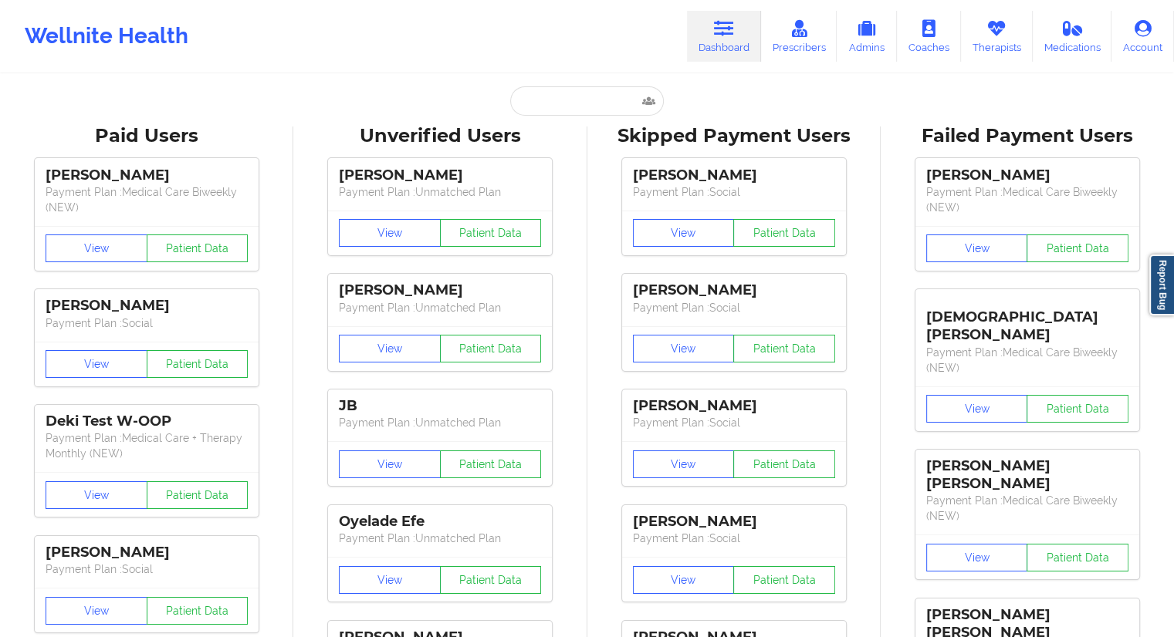 This screenshot has width=1174, height=637. Describe the element at coordinates (734, 136) in the screenshot. I see `div: Skipped Payment Users` at that location.